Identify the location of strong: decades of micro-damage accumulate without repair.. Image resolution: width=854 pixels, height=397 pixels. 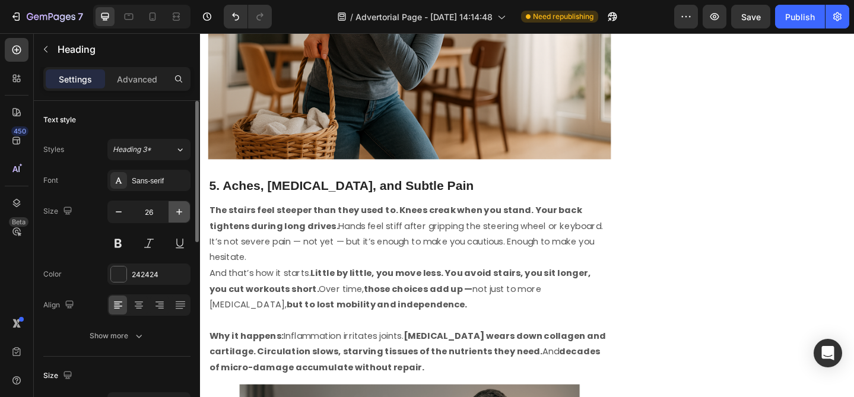
(223, 355).